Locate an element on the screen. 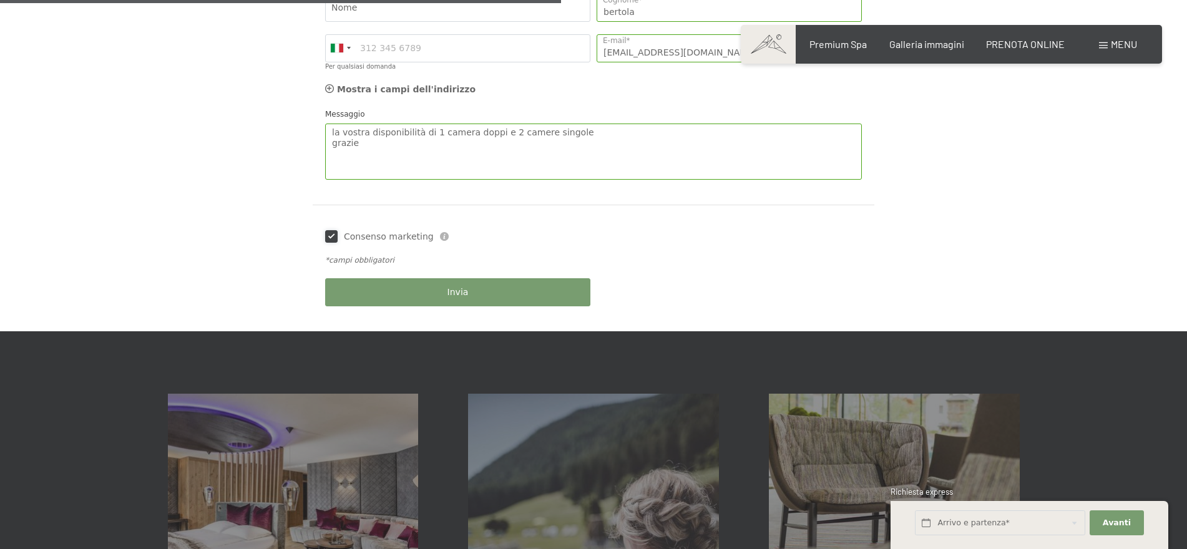  span: Mostra i campi dell'indirizzo is located at coordinates (406, 89).